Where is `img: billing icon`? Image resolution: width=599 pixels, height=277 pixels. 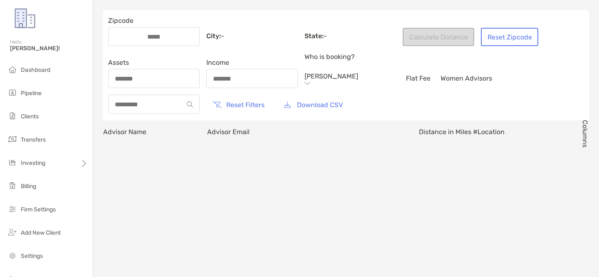 img: billing icon is located at coordinates (12, 186).